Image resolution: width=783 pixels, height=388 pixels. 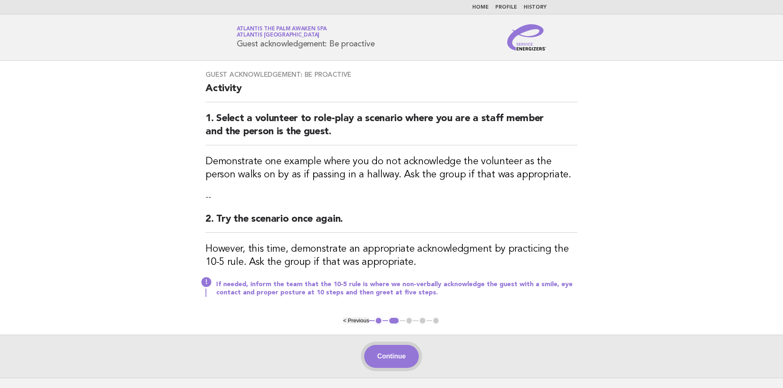 I want to click on h2: 2. Try the scenario once again., so click(x=391, y=223).